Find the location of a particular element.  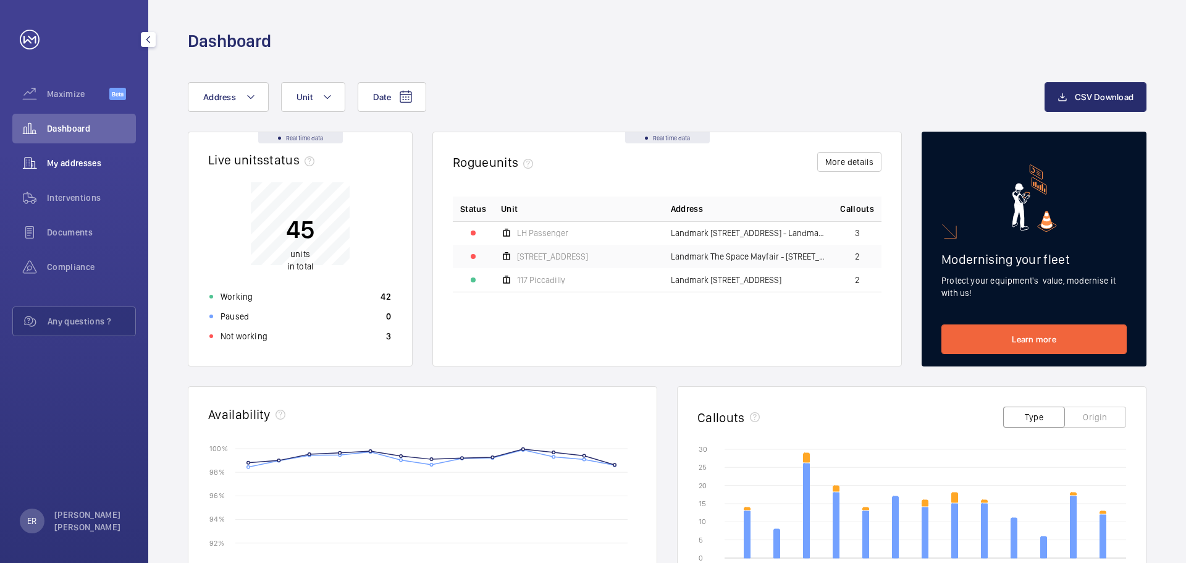

p: ER is located at coordinates (31, 521).